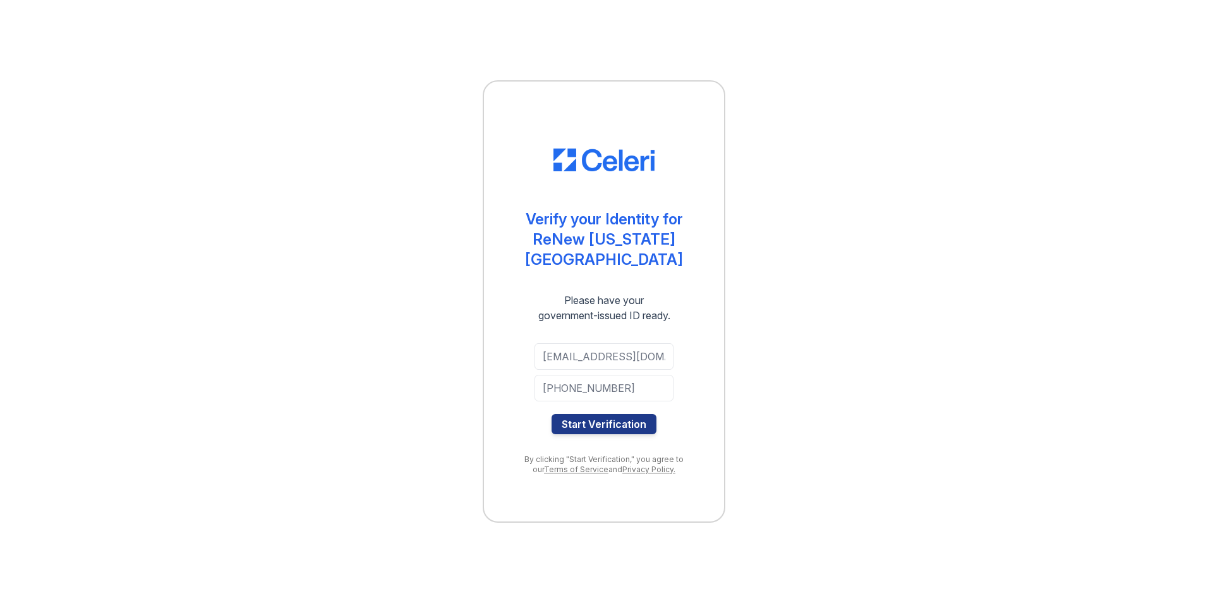 Image resolution: width=1208 pixels, height=603 pixels. I want to click on a: Terms of Service, so click(576, 469).